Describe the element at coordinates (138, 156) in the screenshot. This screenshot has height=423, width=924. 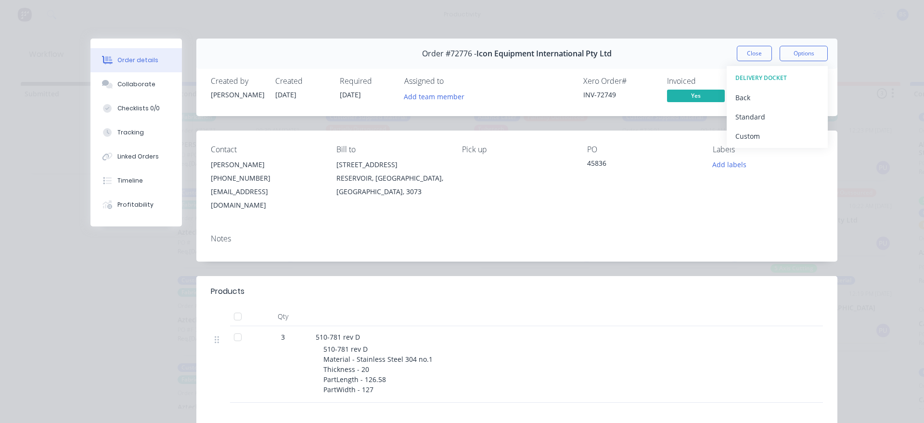
I see `div: Linked Orders` at that location.